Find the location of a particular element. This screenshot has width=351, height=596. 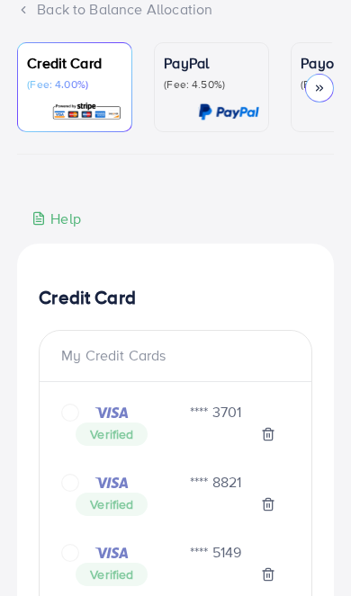

p: (Fee: 4.50%) is located at coordinates (211, 84).